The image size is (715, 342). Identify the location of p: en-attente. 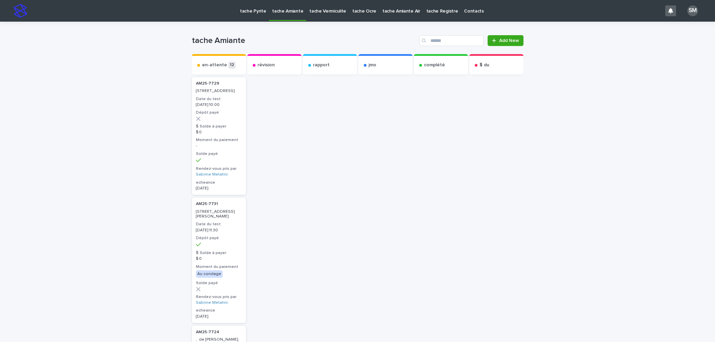
(215, 65).